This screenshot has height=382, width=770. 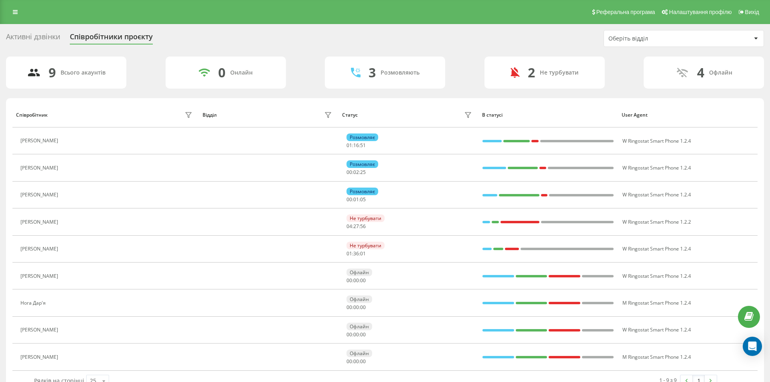 What do you see at coordinates (701, 73) in the screenshot?
I see `div: 4` at bounding box center [701, 73].